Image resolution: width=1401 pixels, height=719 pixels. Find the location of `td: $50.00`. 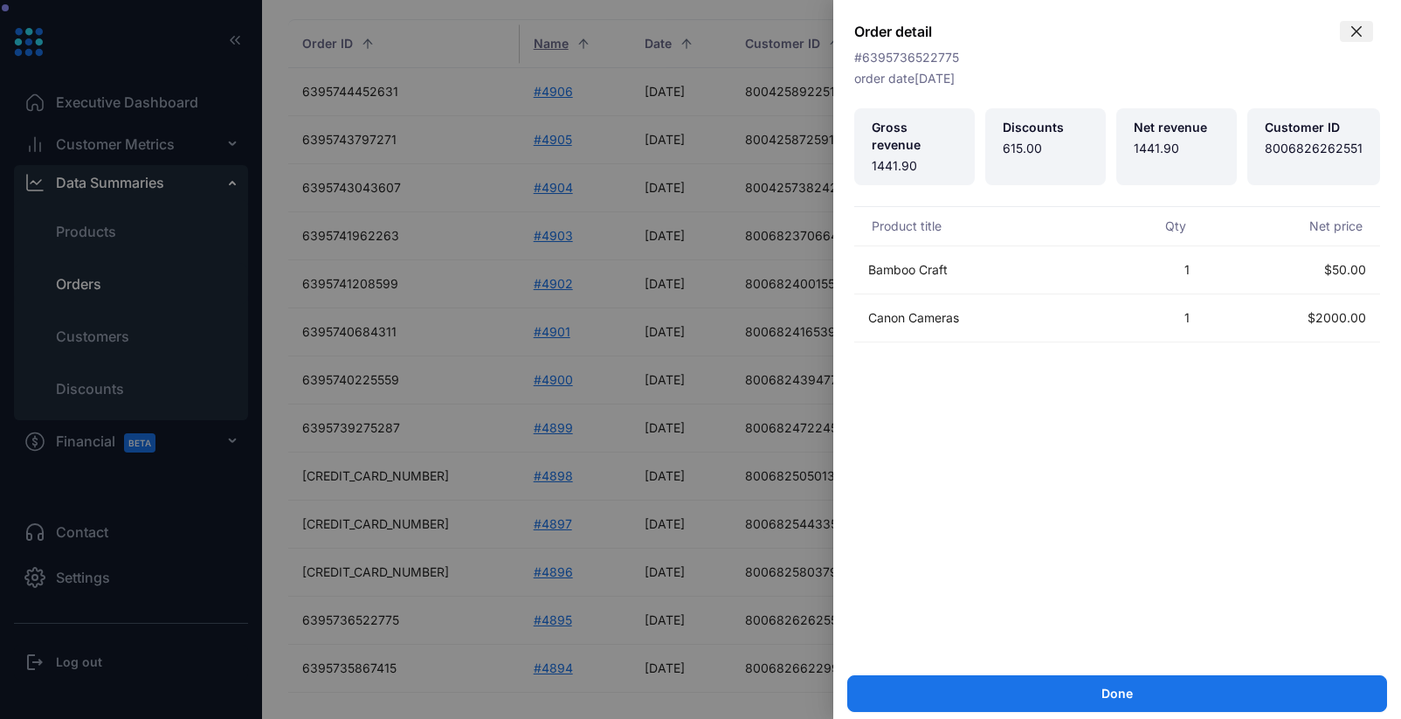

td: $50.00 is located at coordinates (1291, 270).